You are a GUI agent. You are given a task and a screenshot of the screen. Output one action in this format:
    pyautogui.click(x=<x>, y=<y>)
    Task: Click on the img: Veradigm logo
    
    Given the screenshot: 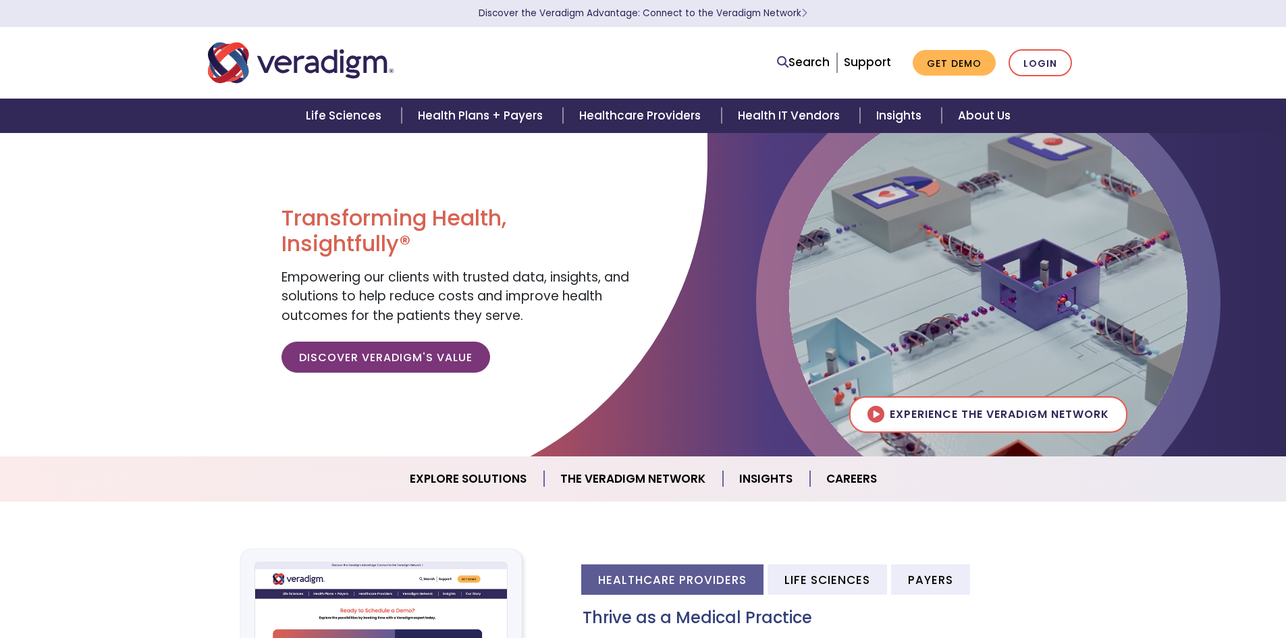 What is the action you would take?
    pyautogui.click(x=300, y=63)
    